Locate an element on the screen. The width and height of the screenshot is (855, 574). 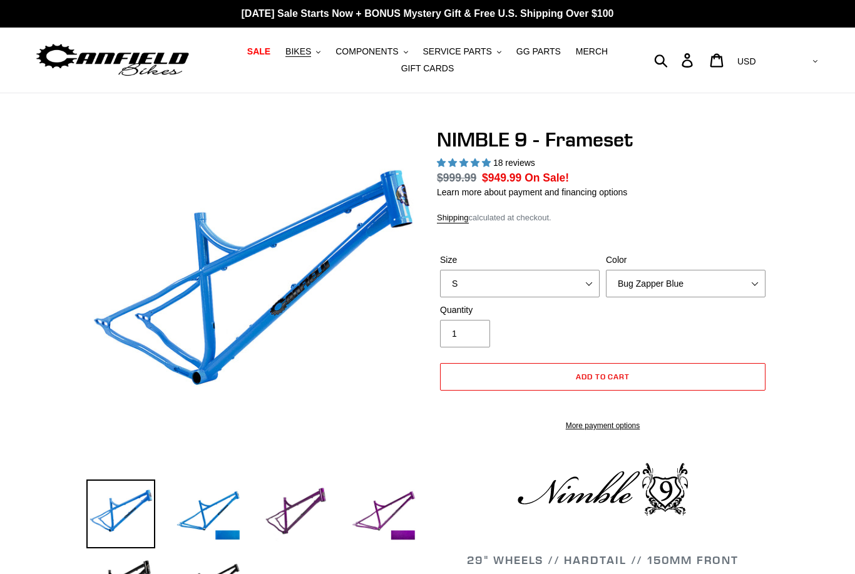
span: SERVICE PARTS is located at coordinates (457, 51).